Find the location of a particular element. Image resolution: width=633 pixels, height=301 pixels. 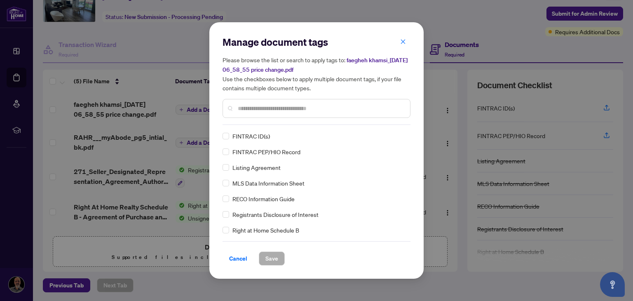

button: Save is located at coordinates (272, 259).